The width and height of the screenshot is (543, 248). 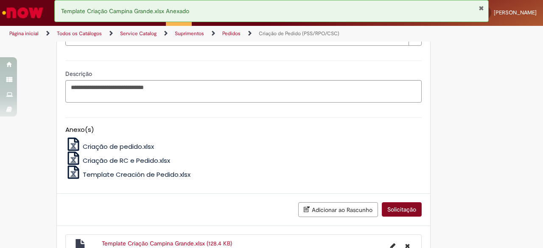 What do you see at coordinates (126, 160) in the screenshot?
I see `span: Criação de RC e Pedido.xlsx` at bounding box center [126, 160].